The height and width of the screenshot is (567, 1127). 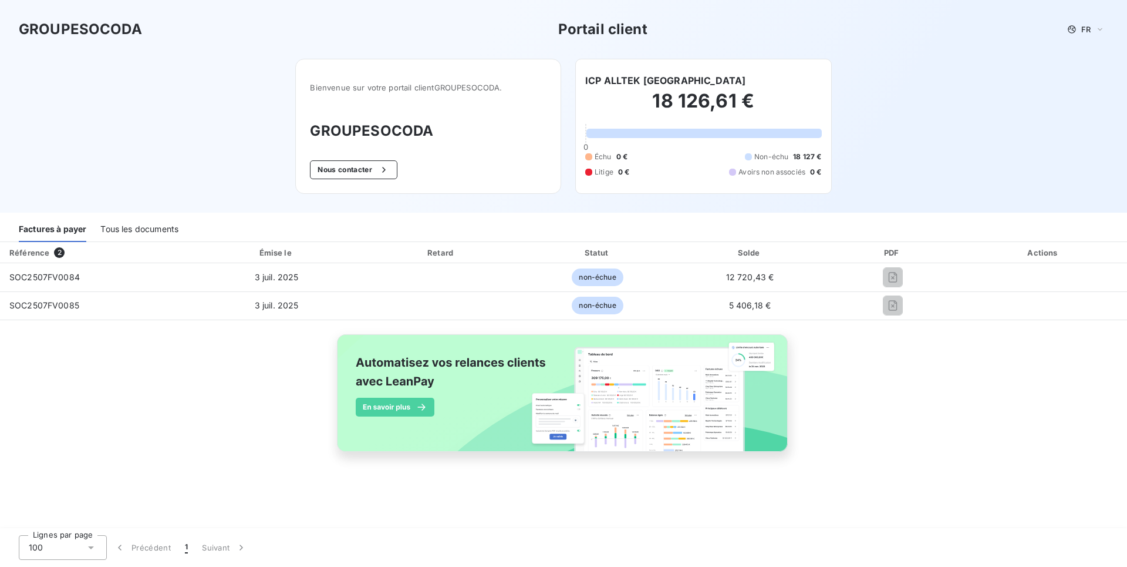 What do you see at coordinates (772, 157) in the screenshot?
I see `span: Non-échu` at bounding box center [772, 157].